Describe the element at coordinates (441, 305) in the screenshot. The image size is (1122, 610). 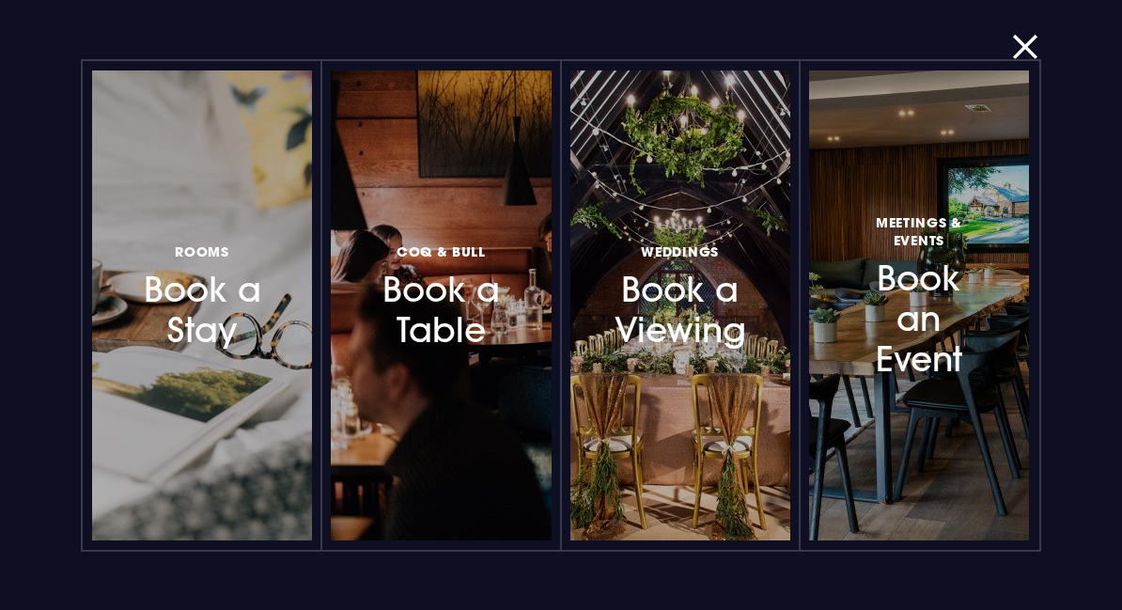
I see `a: Coq & BullBook a Table` at that location.